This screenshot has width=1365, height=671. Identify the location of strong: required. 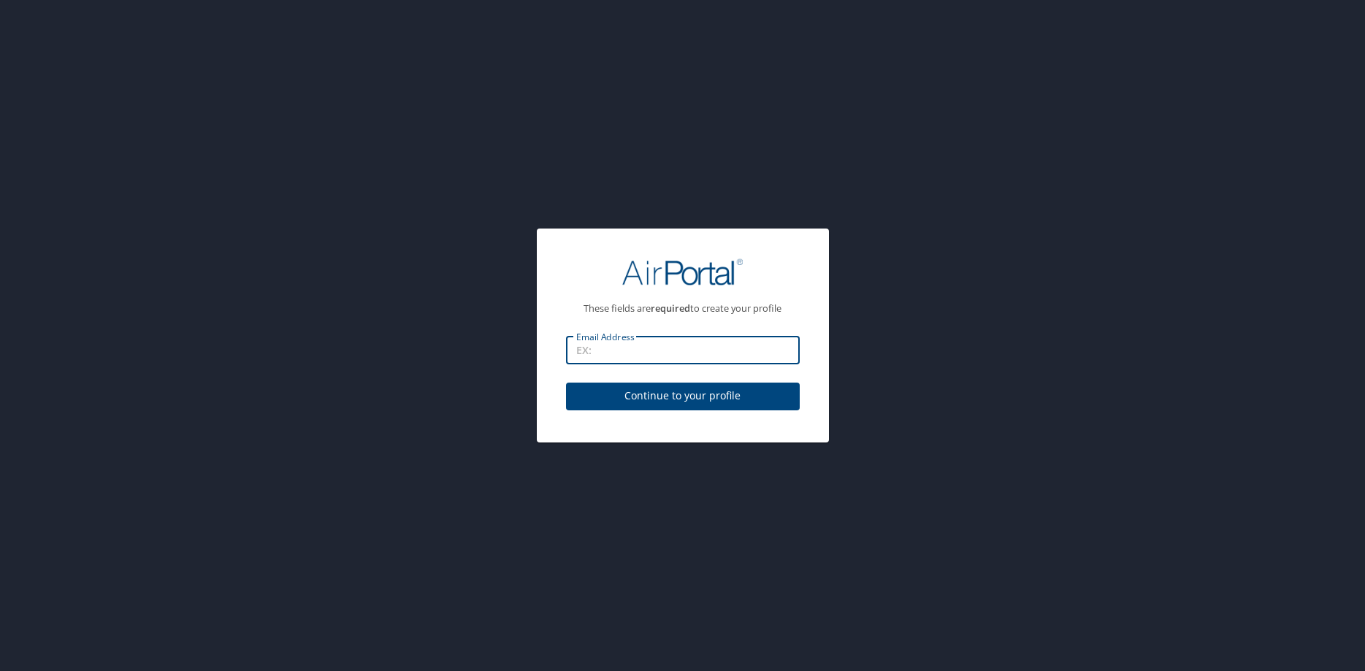
(670, 308).